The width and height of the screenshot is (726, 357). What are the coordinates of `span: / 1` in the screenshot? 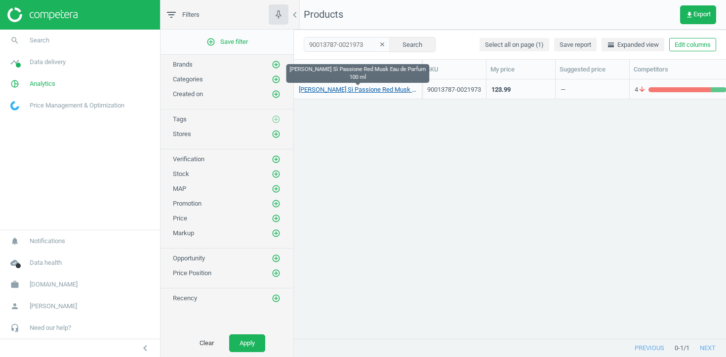 It's located at (686, 348).